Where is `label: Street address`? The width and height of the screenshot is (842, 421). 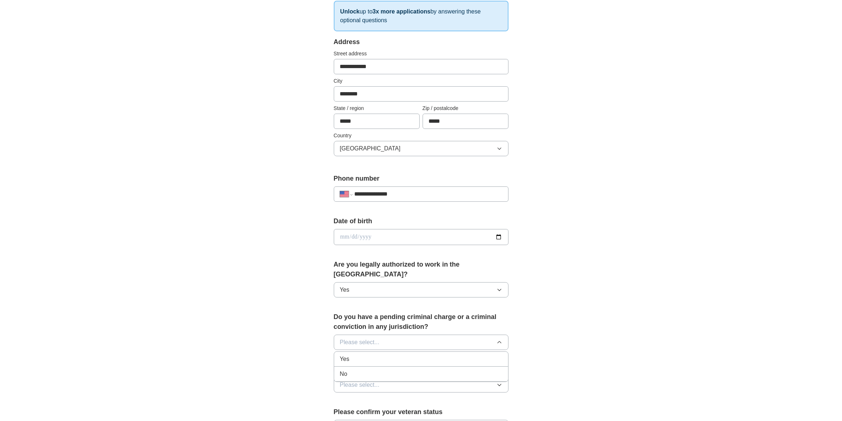
label: Street address is located at coordinates (421, 53).